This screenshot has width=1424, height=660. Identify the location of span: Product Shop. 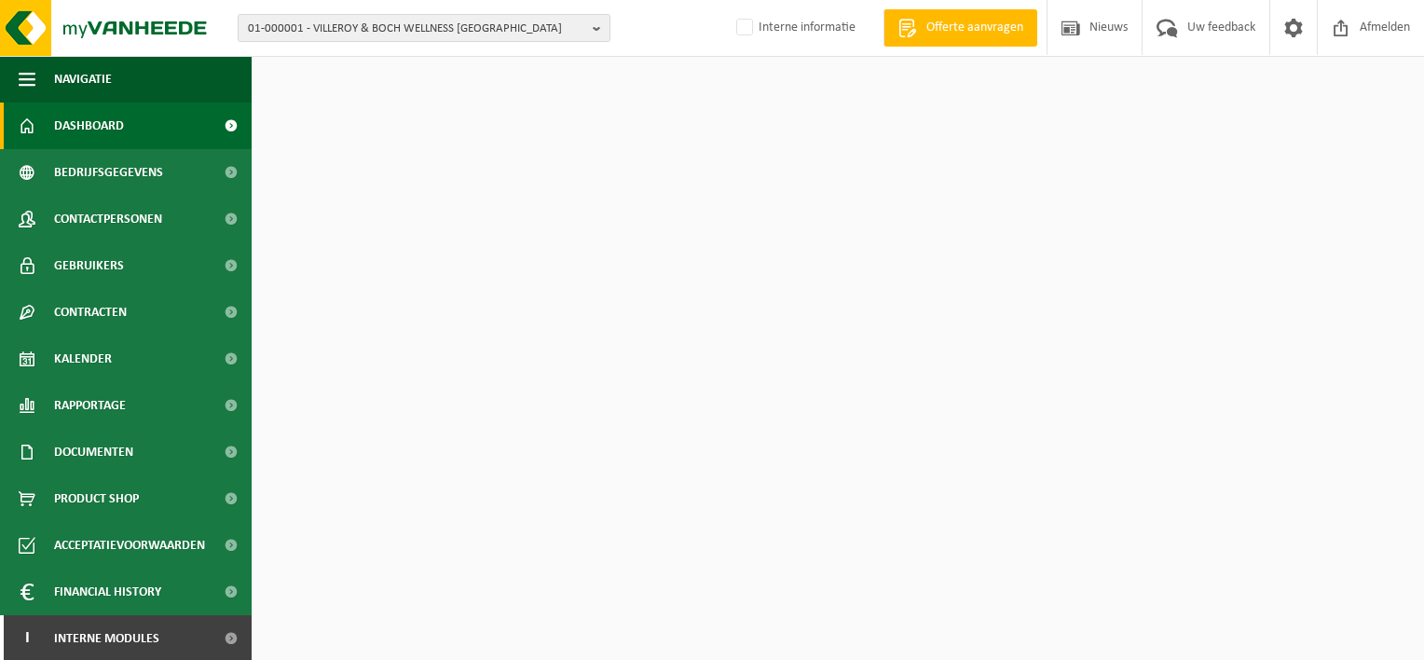
(96, 499).